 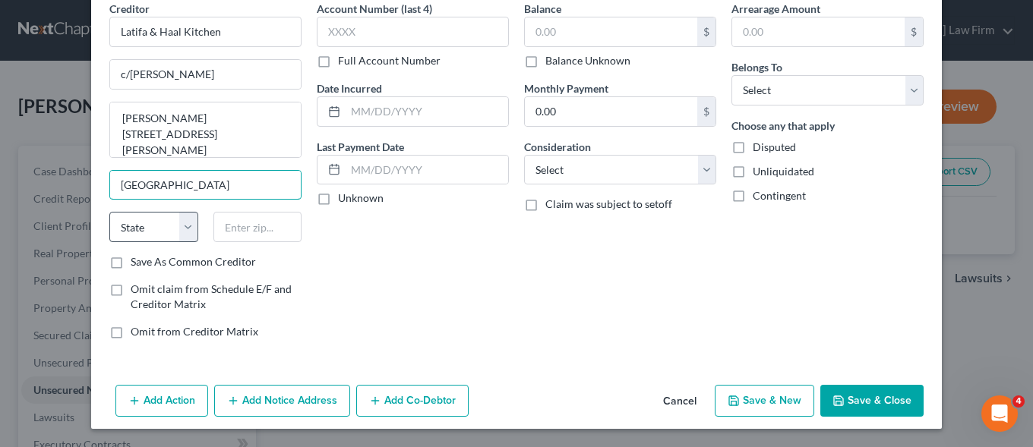 I want to click on label: Choose any that apply, so click(x=783, y=125).